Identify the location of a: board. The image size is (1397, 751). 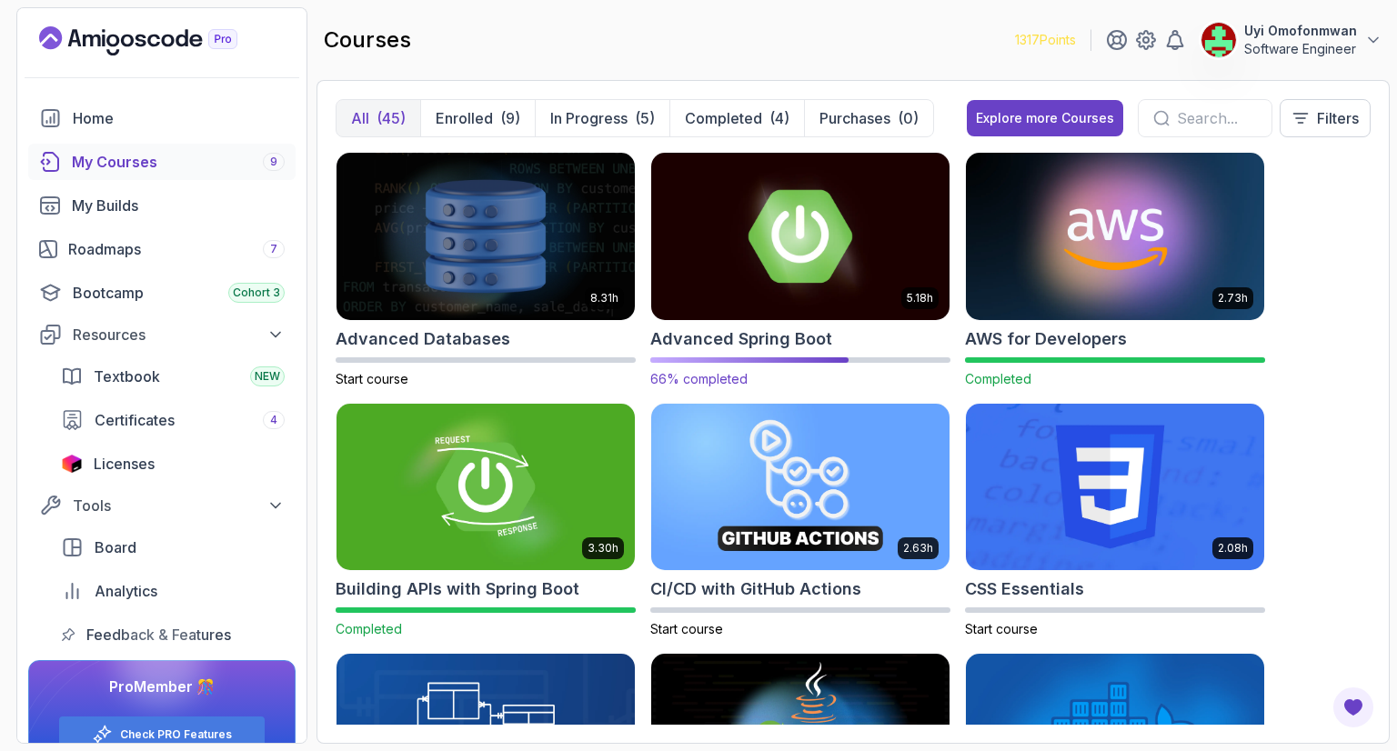
(173, 547).